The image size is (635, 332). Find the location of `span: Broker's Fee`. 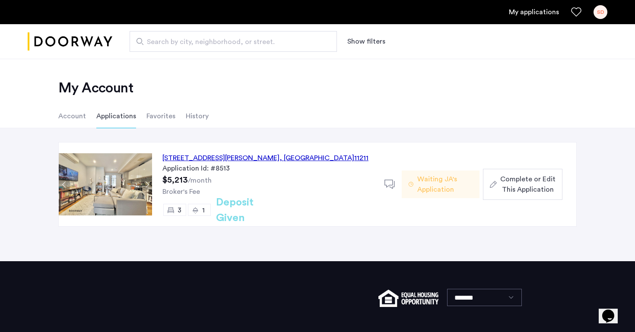

span: Broker's Fee is located at coordinates (181, 192).